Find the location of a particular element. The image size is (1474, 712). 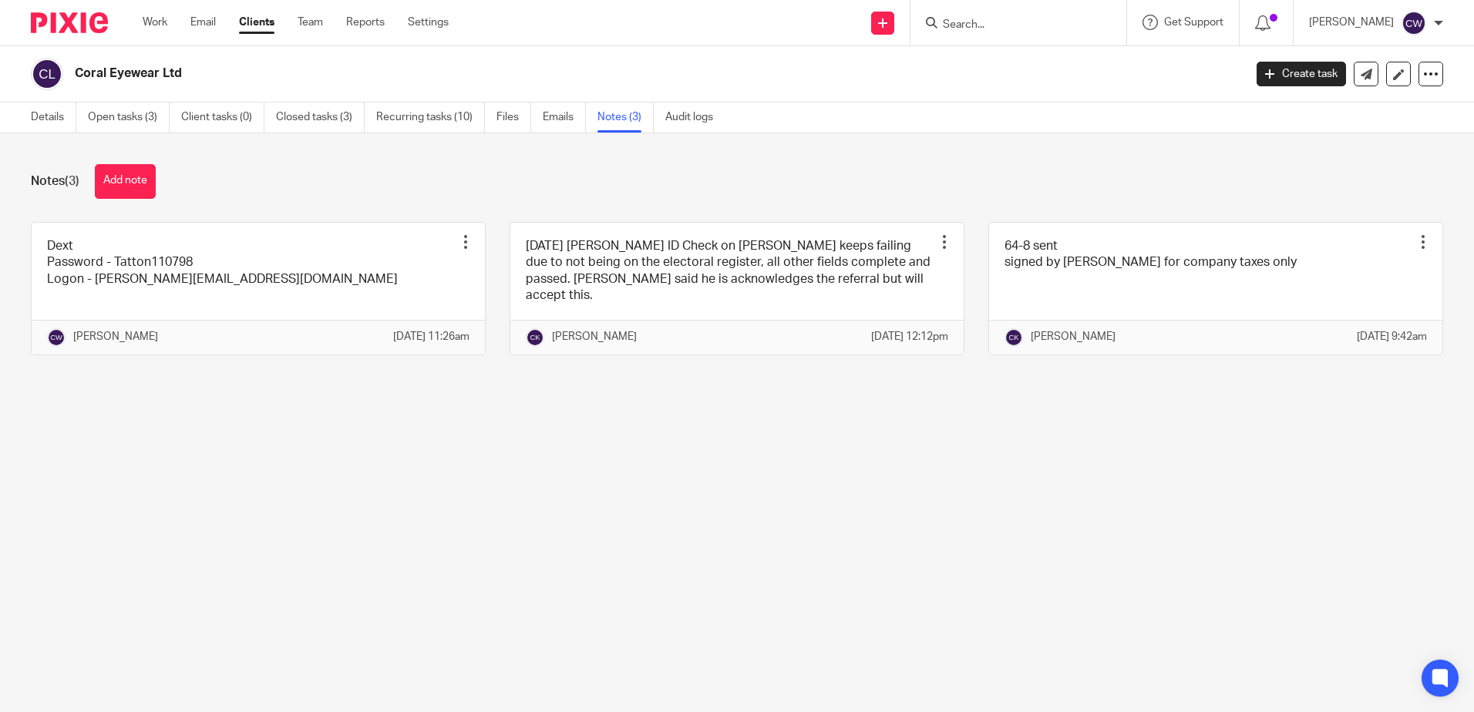

a: Settings is located at coordinates (428, 22).